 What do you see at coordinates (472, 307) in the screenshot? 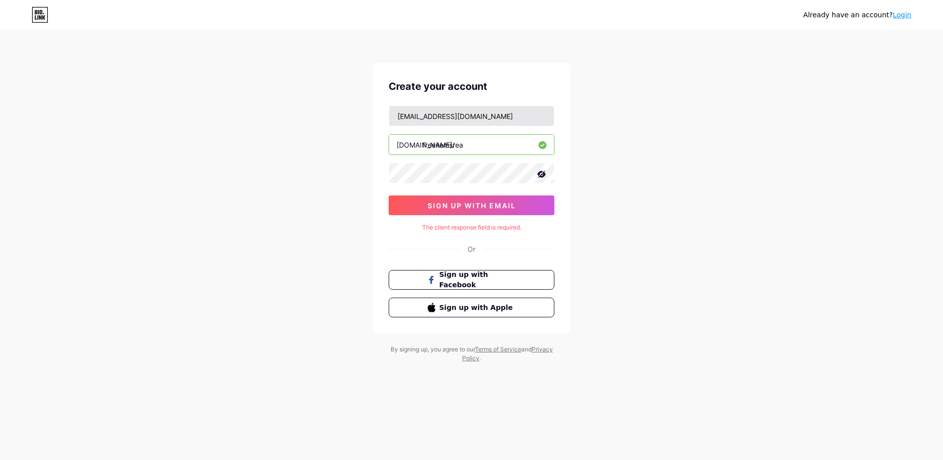
I see `a: Sign up with Apple` at bounding box center [472, 307].